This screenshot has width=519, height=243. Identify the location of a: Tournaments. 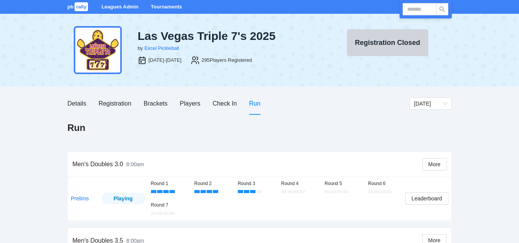
(166, 7).